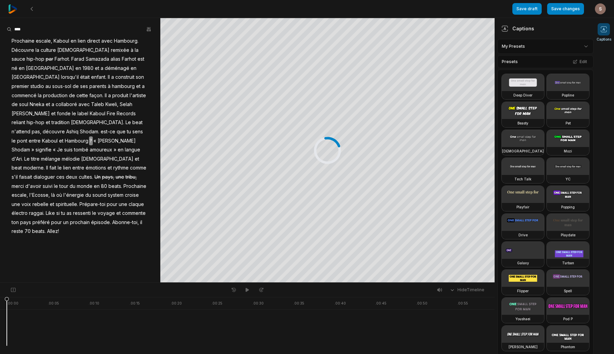  What do you see at coordinates (120, 150) in the screenshot?
I see `span: en` at bounding box center [120, 150].